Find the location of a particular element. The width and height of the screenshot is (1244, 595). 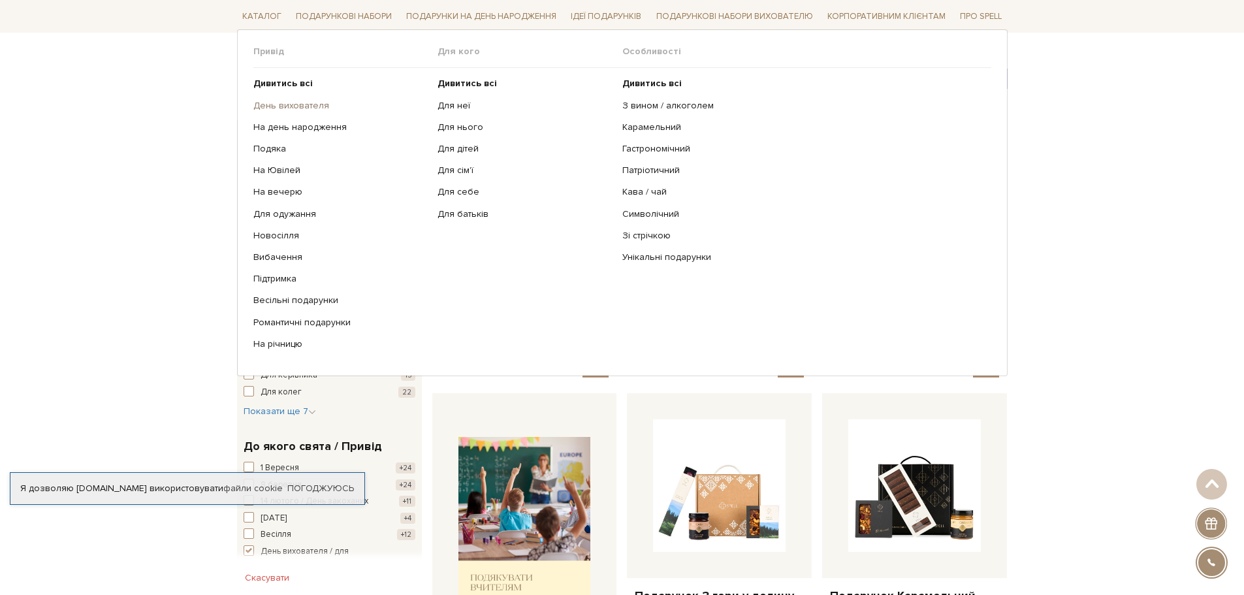

a: Для сім'ї is located at coordinates (525, 170).